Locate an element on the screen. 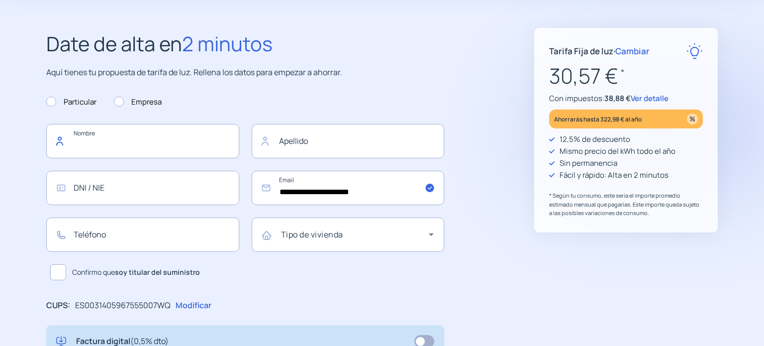 The width and height of the screenshot is (764, 346). span: 38,88 € is located at coordinates (618, 98).